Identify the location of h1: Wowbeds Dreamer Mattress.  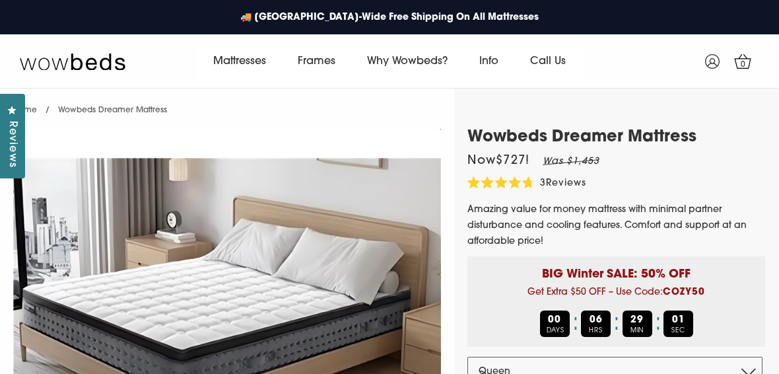
(616, 137).